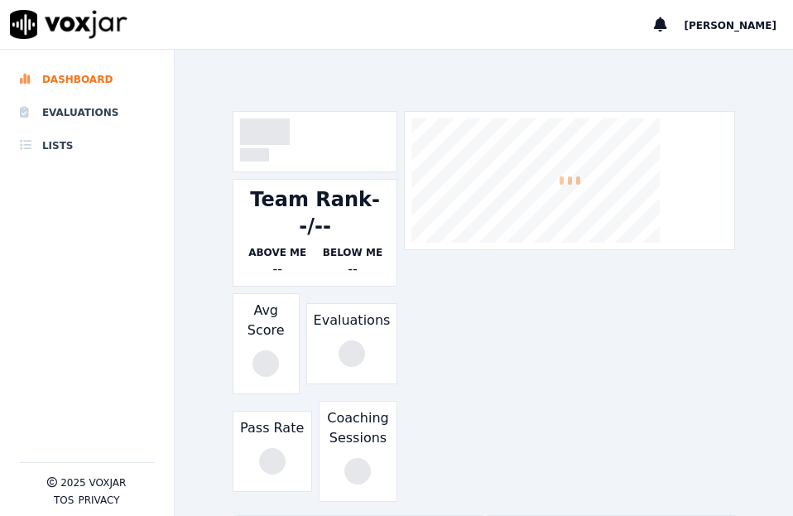 Image resolution: width=793 pixels, height=516 pixels. What do you see at coordinates (316, 213) in the screenshot?
I see `div: Team Rank --/--` at bounding box center [316, 213].